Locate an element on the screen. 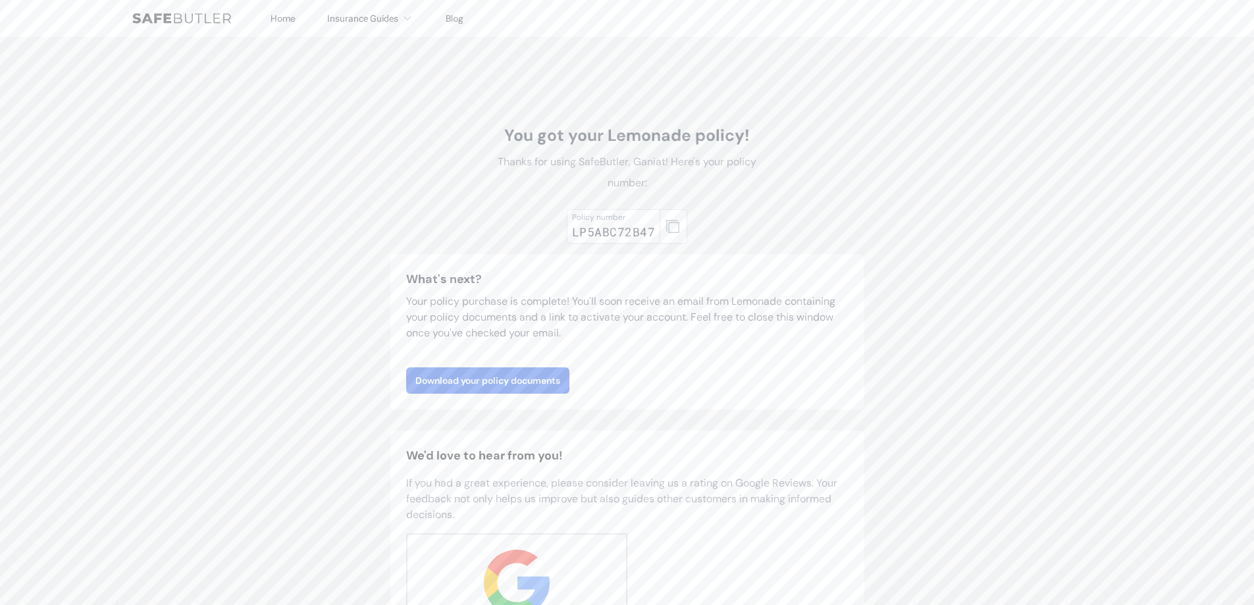 This screenshot has width=1254, height=605. a: Home is located at coordinates (283, 18).